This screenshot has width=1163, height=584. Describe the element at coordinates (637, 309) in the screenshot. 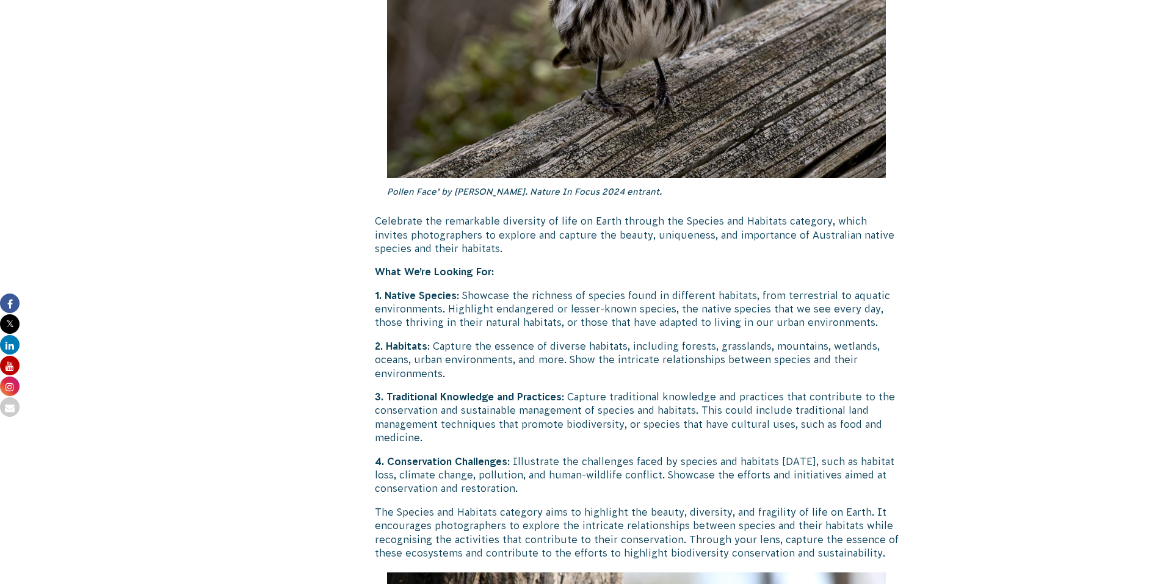

I see `p: : Showcase the richness of species found in different habitats, from terrestrial to aquatic envir...` at that location.